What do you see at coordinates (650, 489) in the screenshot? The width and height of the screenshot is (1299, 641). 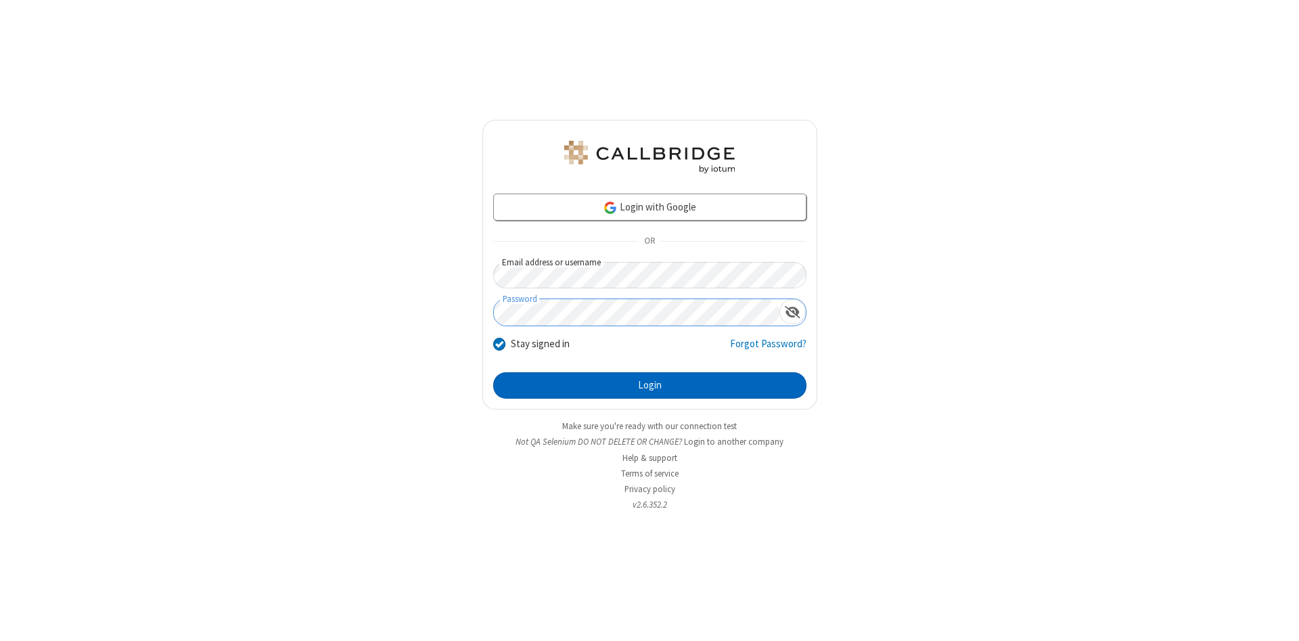 I see `a: Privacy policy` at bounding box center [650, 489].